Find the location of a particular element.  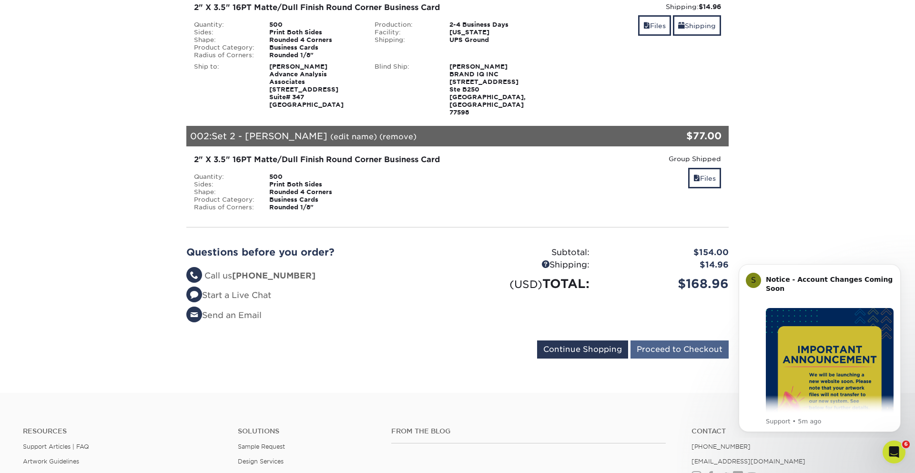

input: Proceed to Checkout is located at coordinates (679, 349).